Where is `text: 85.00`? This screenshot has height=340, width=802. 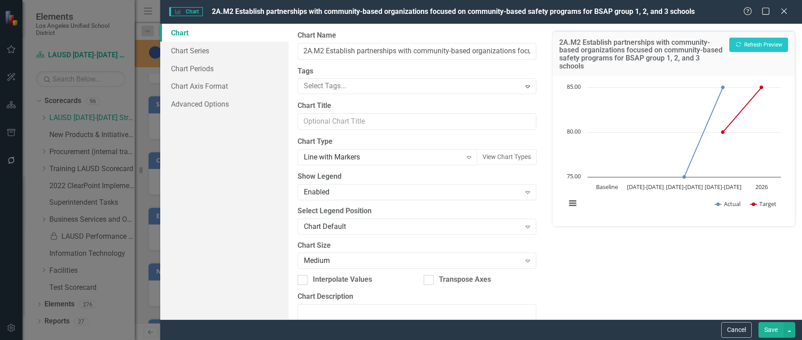 text: 85.00 is located at coordinates (573, 87).